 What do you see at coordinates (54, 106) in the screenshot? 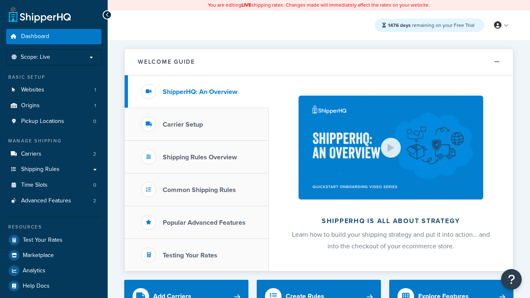
I see `li: Origins` at bounding box center [54, 106].